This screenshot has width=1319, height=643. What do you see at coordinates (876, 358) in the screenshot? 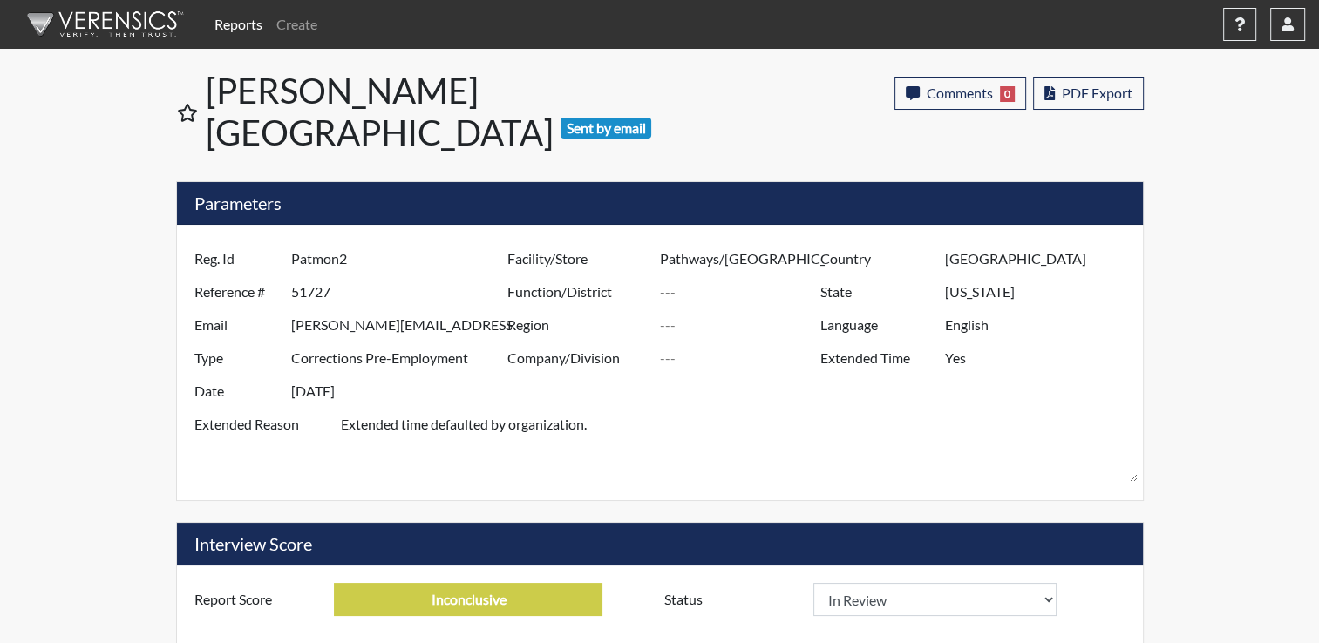
I see `label: Extended Time` at bounding box center [876, 358].